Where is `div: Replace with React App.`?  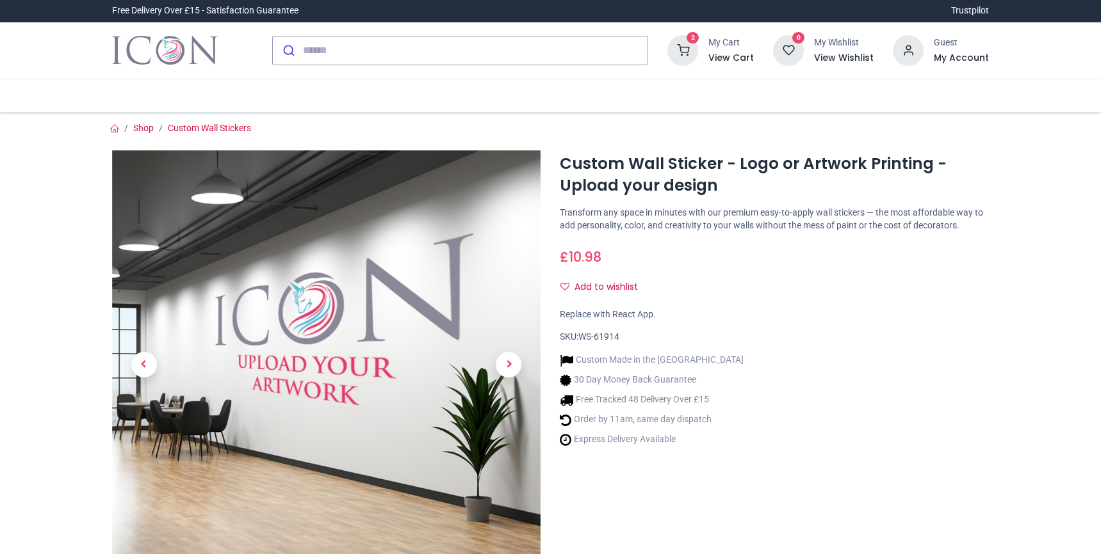
div: Replace with React App. is located at coordinates (774, 315).